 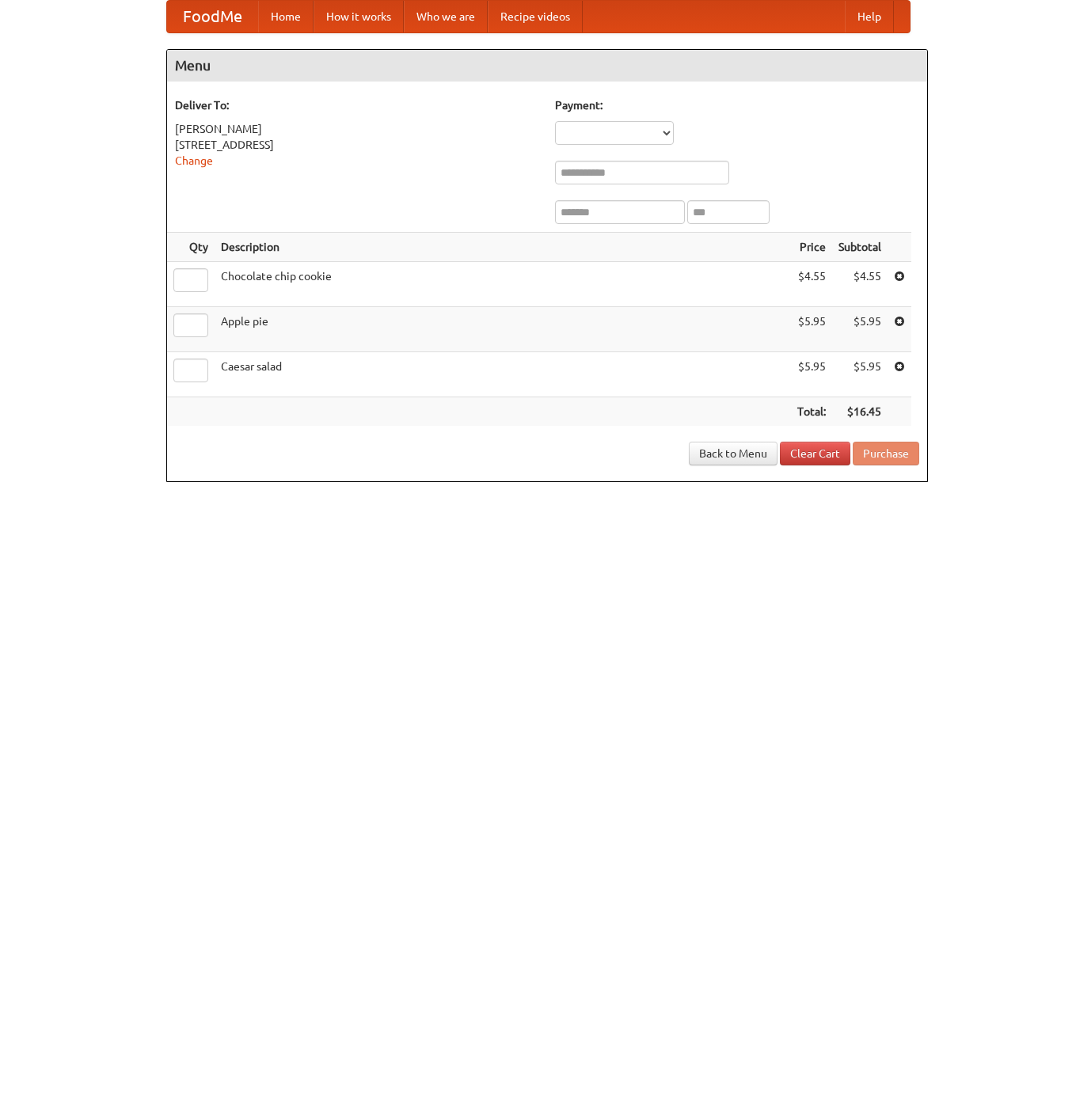 I want to click on th: Subtotal, so click(x=859, y=247).